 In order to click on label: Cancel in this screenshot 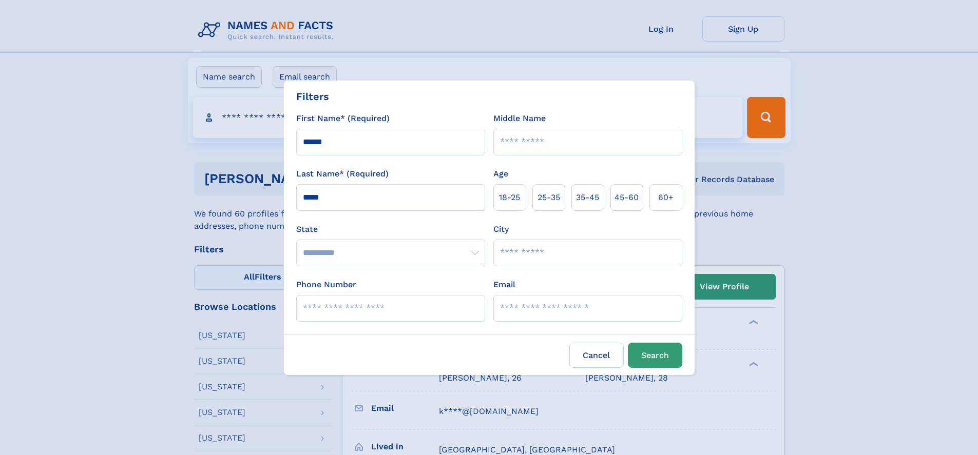, I will do `click(597, 355)`.